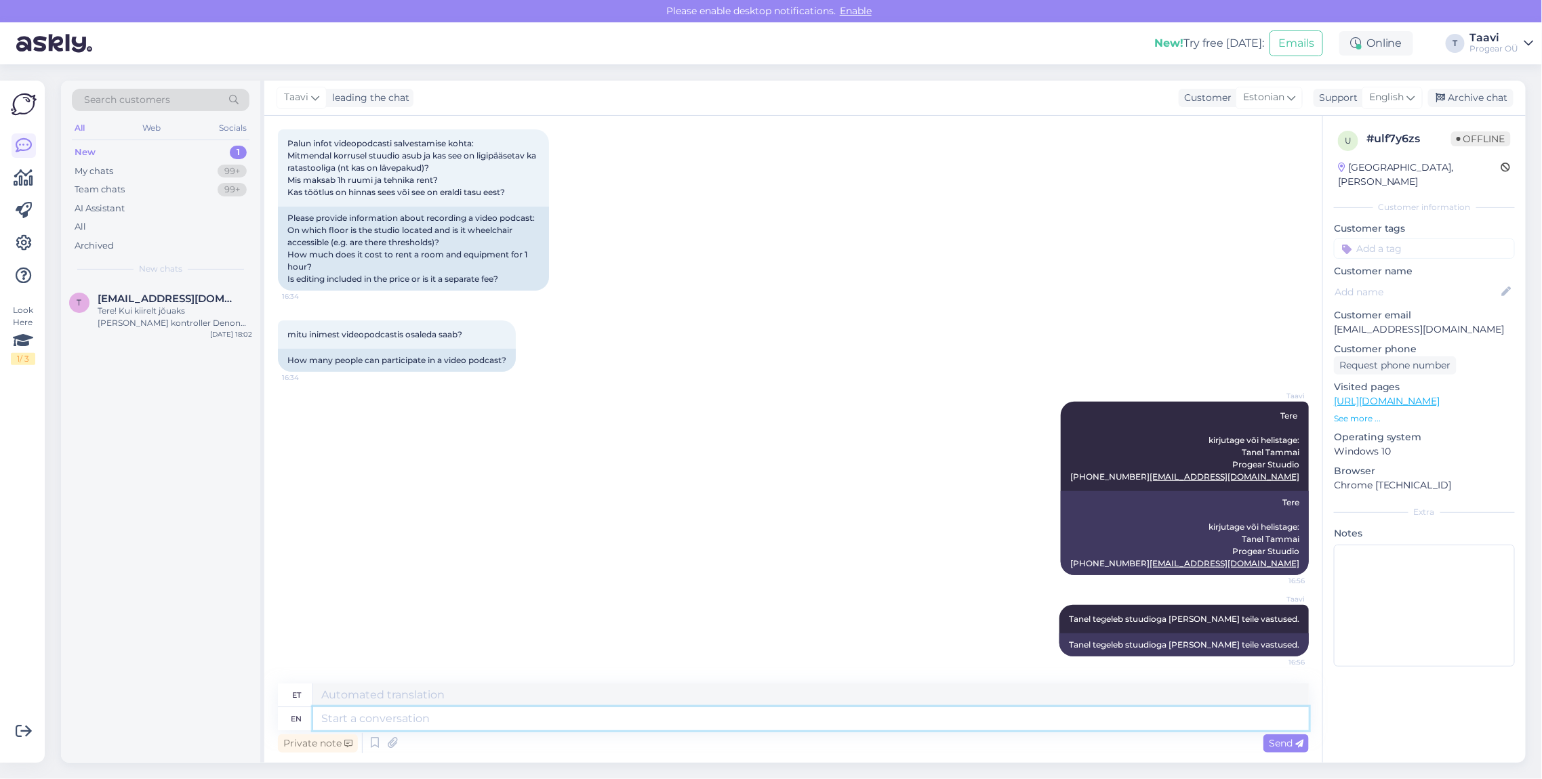  I want to click on div: # ulf7y6zs, so click(1408, 139).